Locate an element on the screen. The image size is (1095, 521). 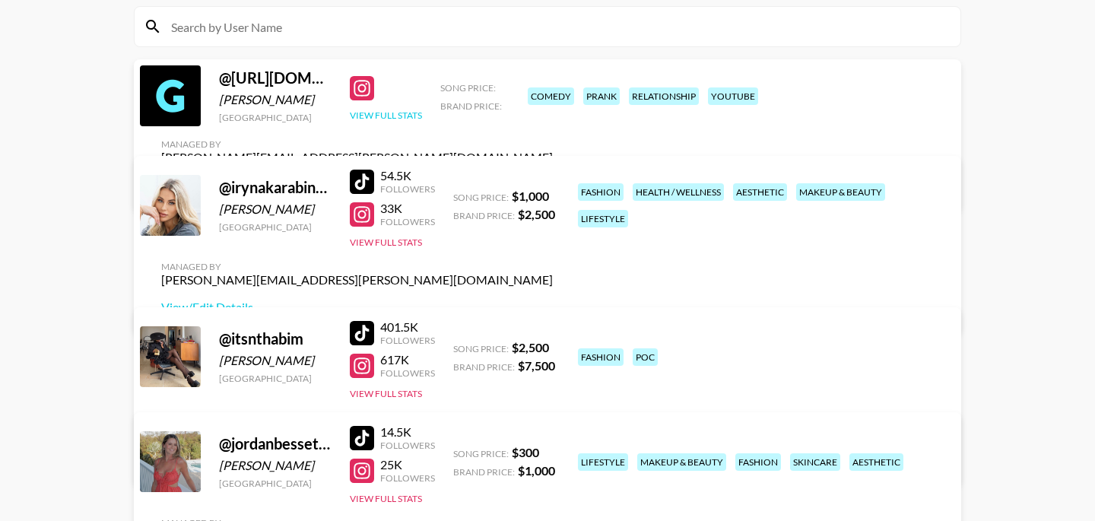
div: @ irynakarabinovych is located at coordinates (275, 187).